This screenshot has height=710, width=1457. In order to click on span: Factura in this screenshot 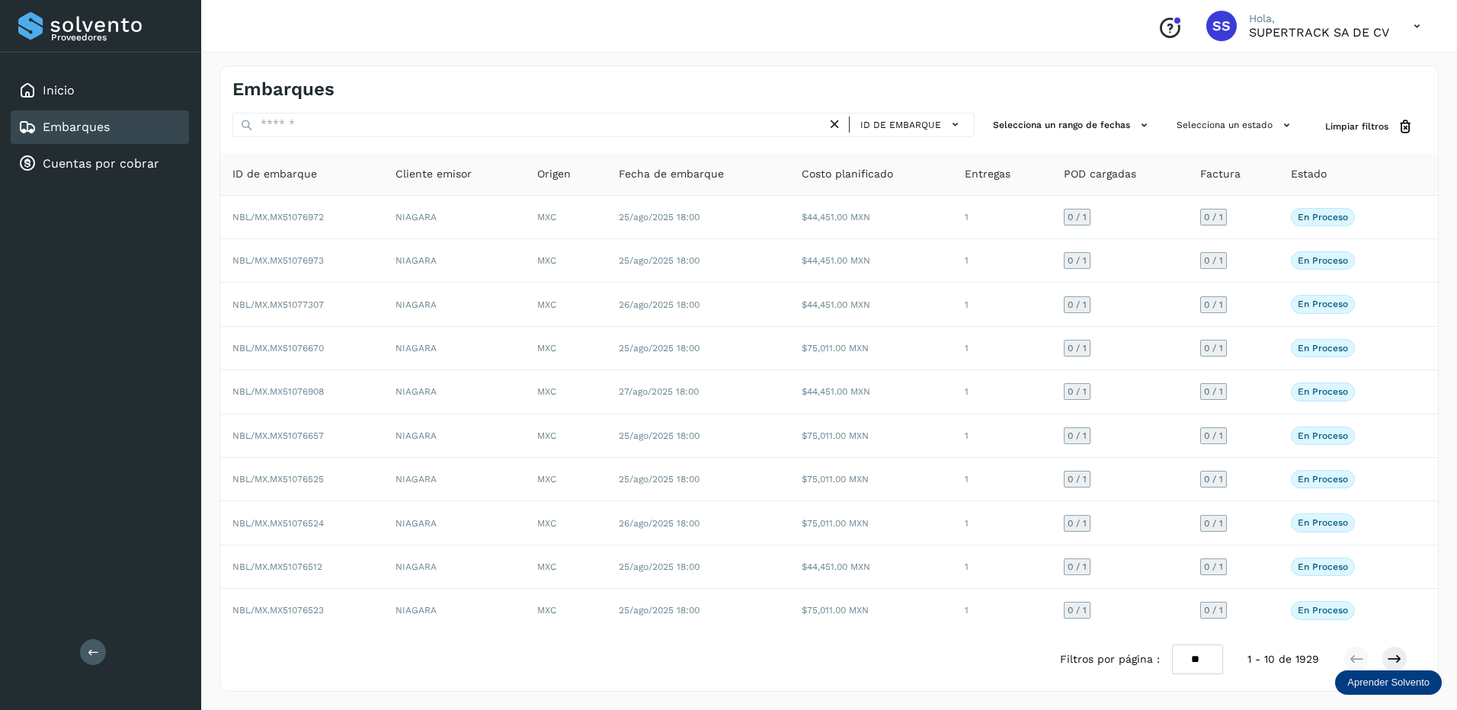, I will do `click(1220, 174)`.